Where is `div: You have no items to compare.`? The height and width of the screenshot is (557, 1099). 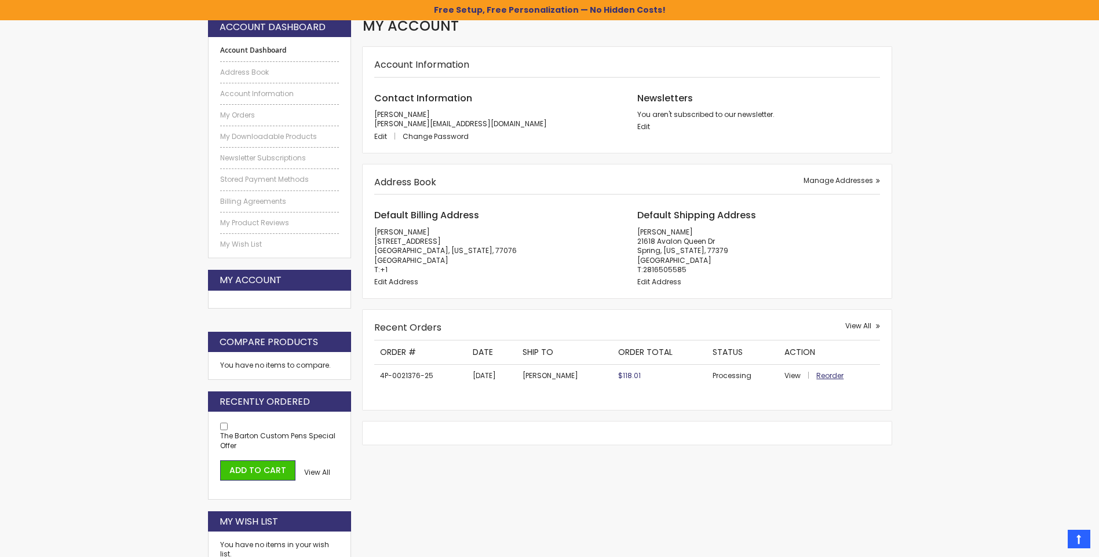
div: You have no items to compare. is located at coordinates (280, 365).